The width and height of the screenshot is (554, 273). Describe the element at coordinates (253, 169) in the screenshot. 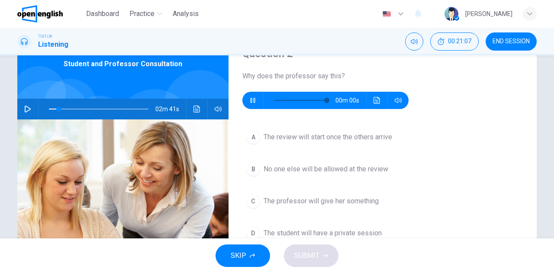

I see `div: B` at that location.